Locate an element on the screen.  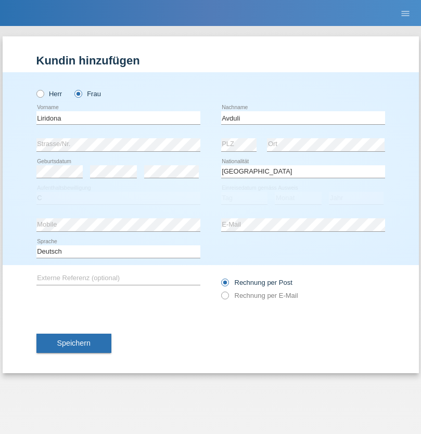
i: menu is located at coordinates (405, 14).